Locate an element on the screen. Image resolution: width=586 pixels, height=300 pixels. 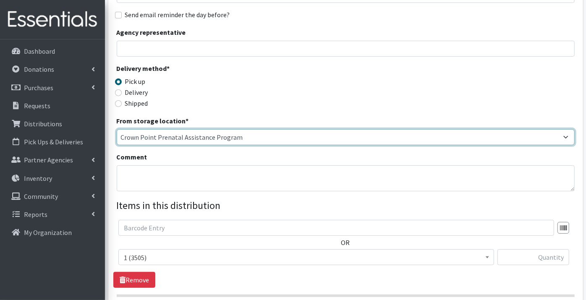
p: Dashboard is located at coordinates (39, 51).